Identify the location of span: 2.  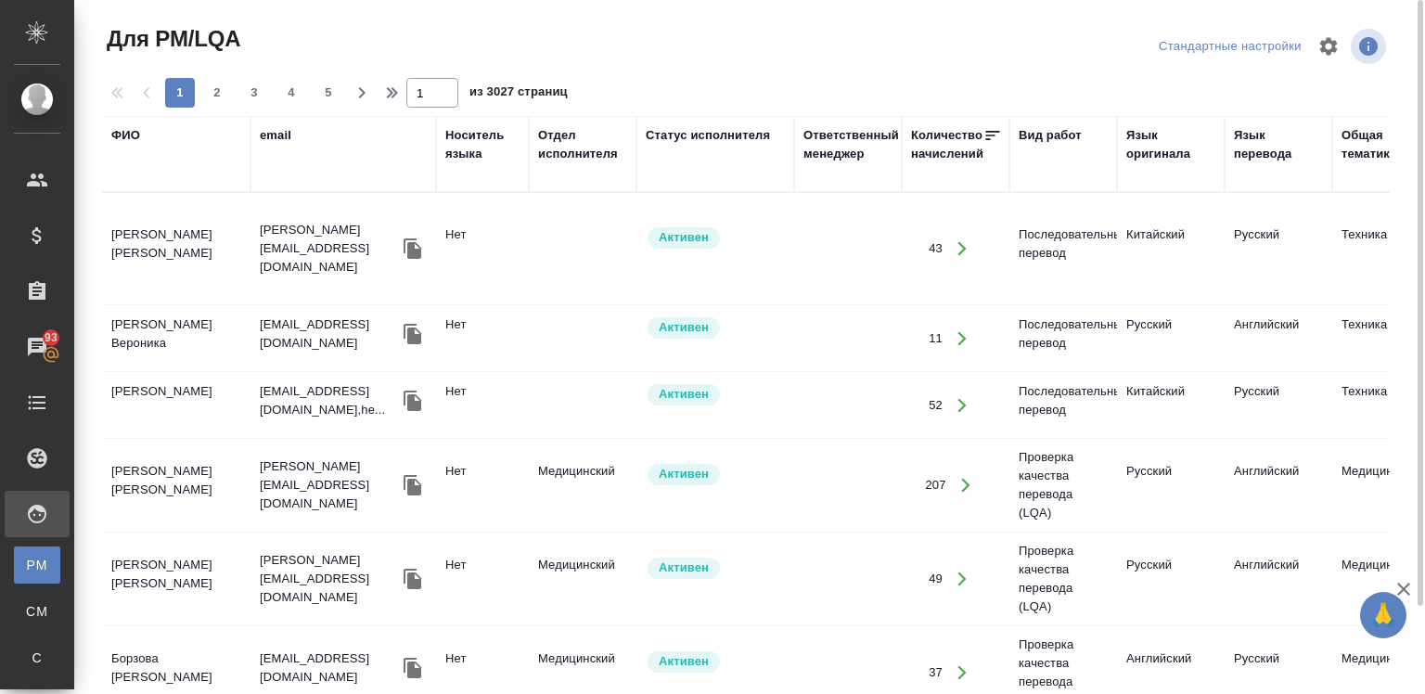
(217, 93).